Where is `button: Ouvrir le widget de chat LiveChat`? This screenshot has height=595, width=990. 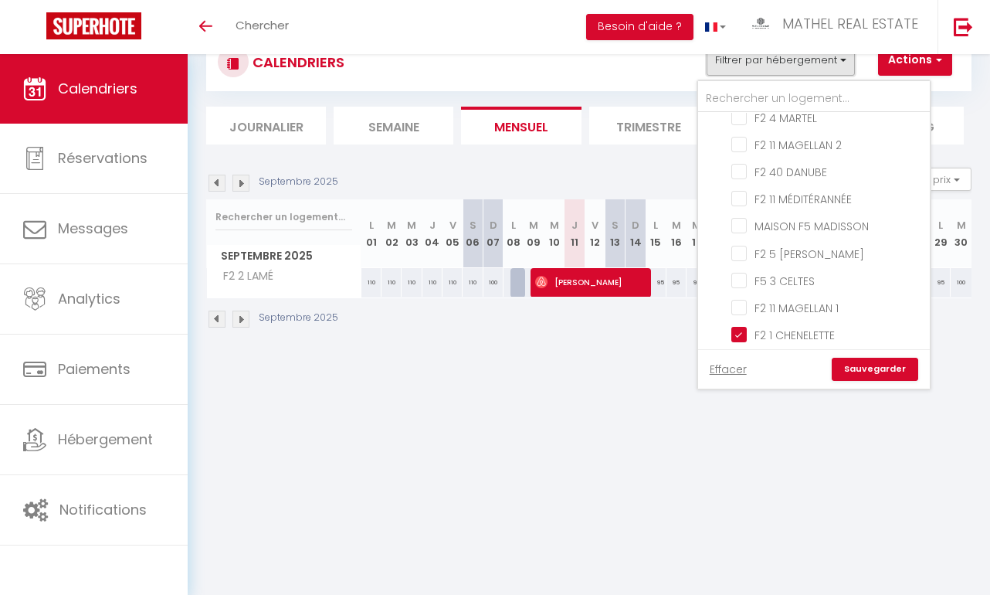 button: Ouvrir le widget de chat LiveChat is located at coordinates (36, 29).